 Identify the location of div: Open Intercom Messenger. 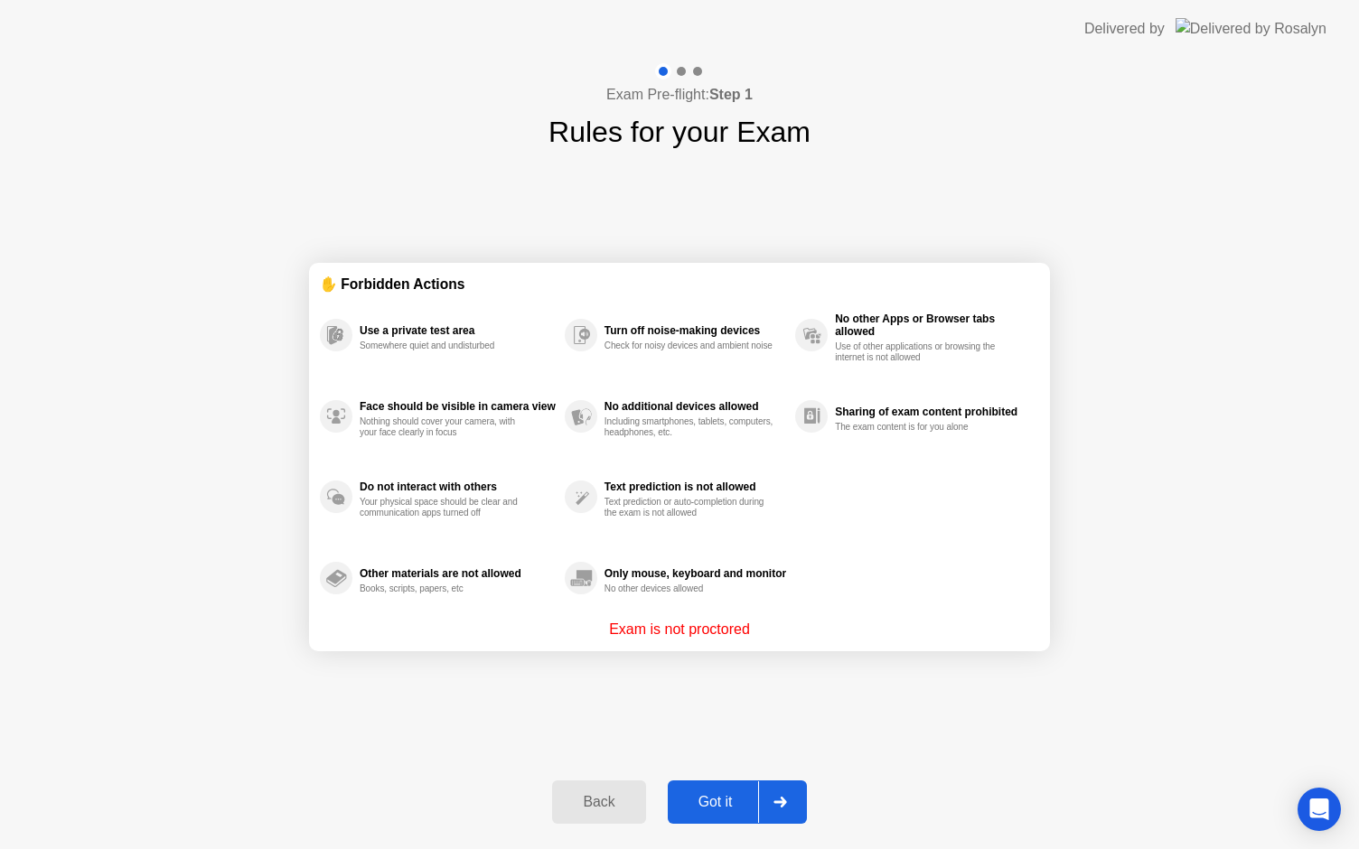
(1319, 810).